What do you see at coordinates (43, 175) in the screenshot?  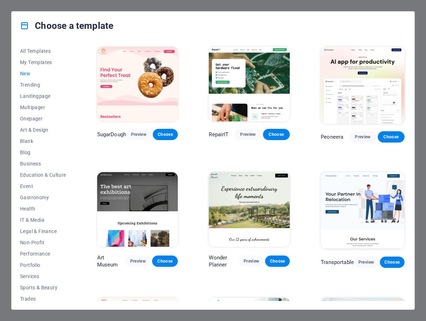 I see `span: Education & Culture` at bounding box center [43, 175].